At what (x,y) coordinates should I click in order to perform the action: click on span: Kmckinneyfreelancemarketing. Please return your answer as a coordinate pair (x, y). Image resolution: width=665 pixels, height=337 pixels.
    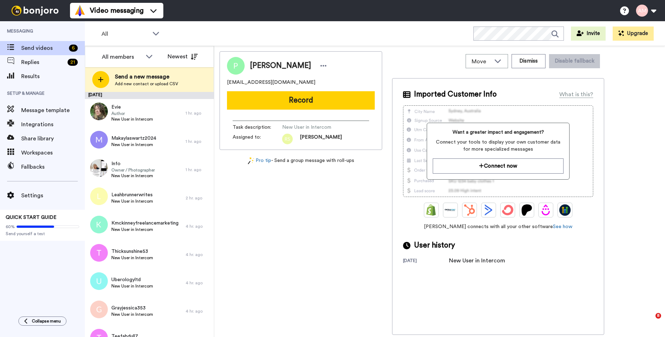
    Looking at the image, I should click on (145, 223).